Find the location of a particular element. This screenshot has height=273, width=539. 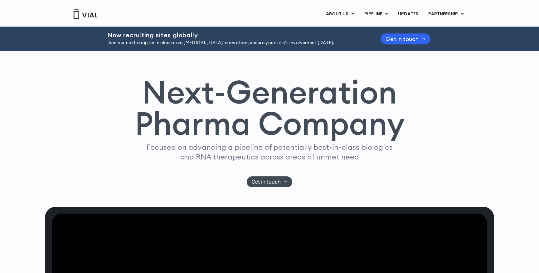

img: Vial Logo is located at coordinates (86, 14).